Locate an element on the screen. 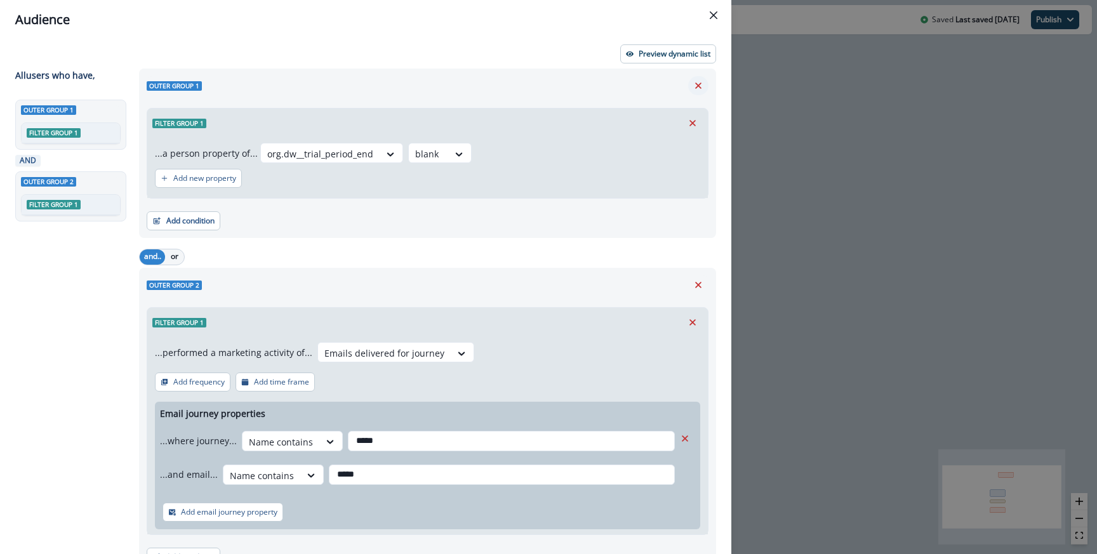  button: Add new property is located at coordinates (198, 178).